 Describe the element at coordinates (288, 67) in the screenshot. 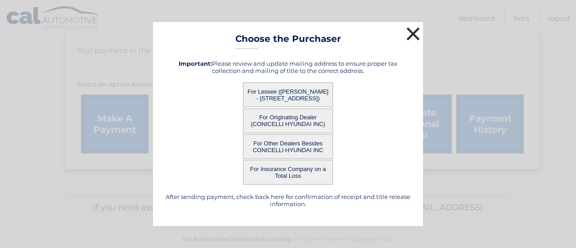

I see `h5: Please review and update mailing address to ensure proper tax collection and mailing of title to ...` at that location.